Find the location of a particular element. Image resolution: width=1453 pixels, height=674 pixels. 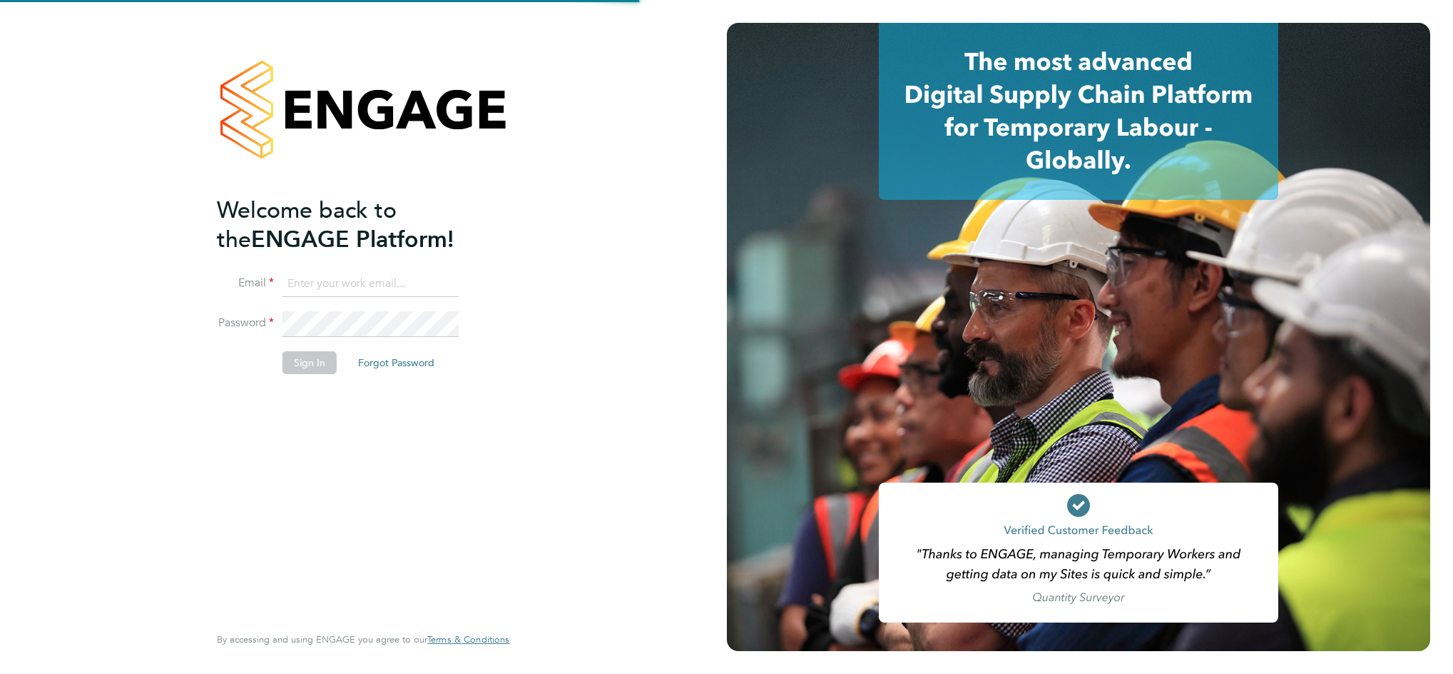

a: Terms & Conditions is located at coordinates (468, 639).